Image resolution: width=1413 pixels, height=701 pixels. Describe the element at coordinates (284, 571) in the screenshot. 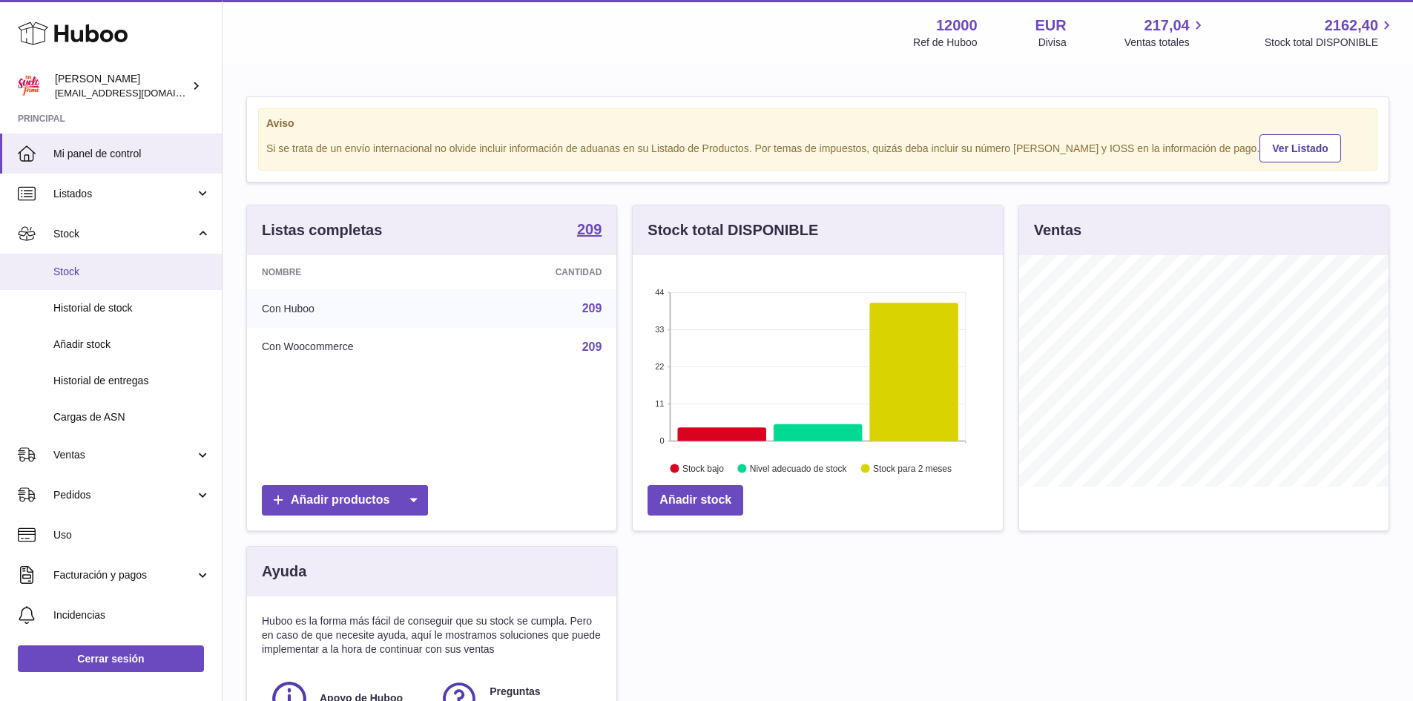

I see `h3: Ayuda` at that location.